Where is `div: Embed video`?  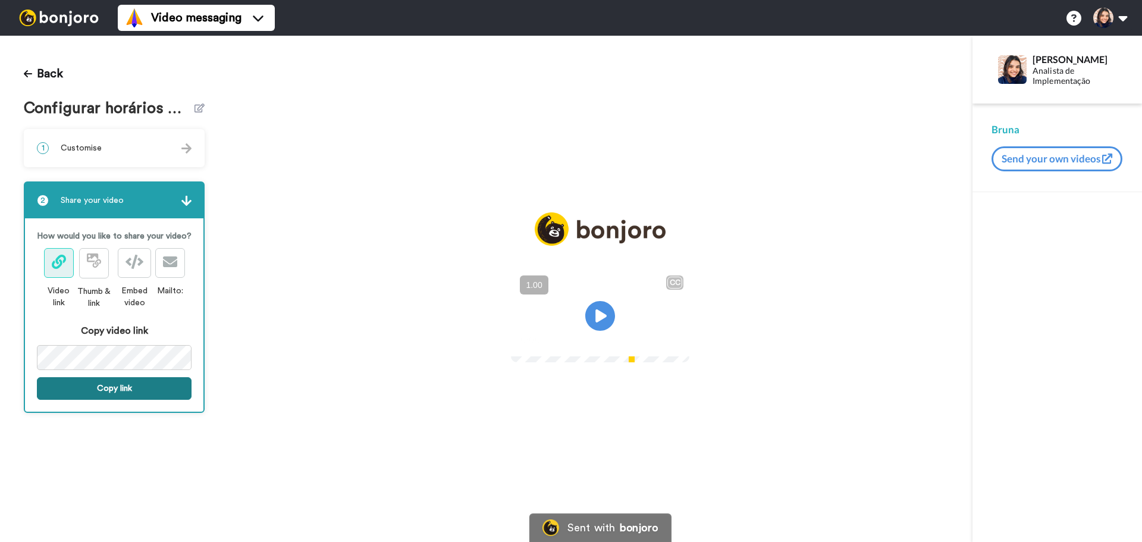 div: Embed video is located at coordinates (134, 297).